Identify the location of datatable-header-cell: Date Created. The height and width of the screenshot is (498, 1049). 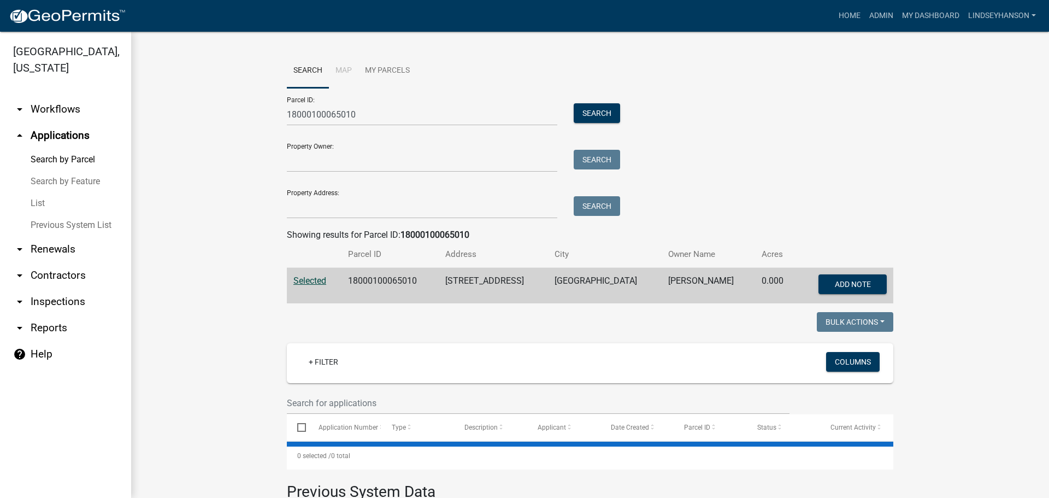
(637, 427).